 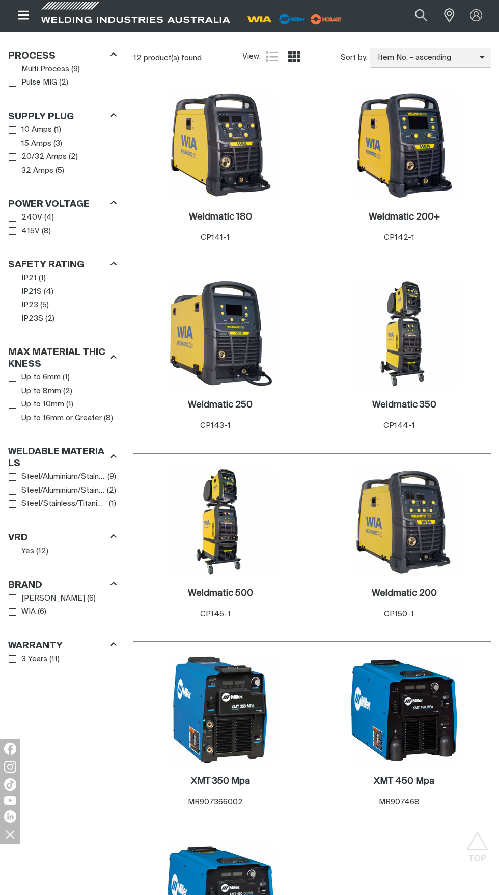 What do you see at coordinates (215, 614) in the screenshot?
I see `span: CP145-1` at bounding box center [215, 614].